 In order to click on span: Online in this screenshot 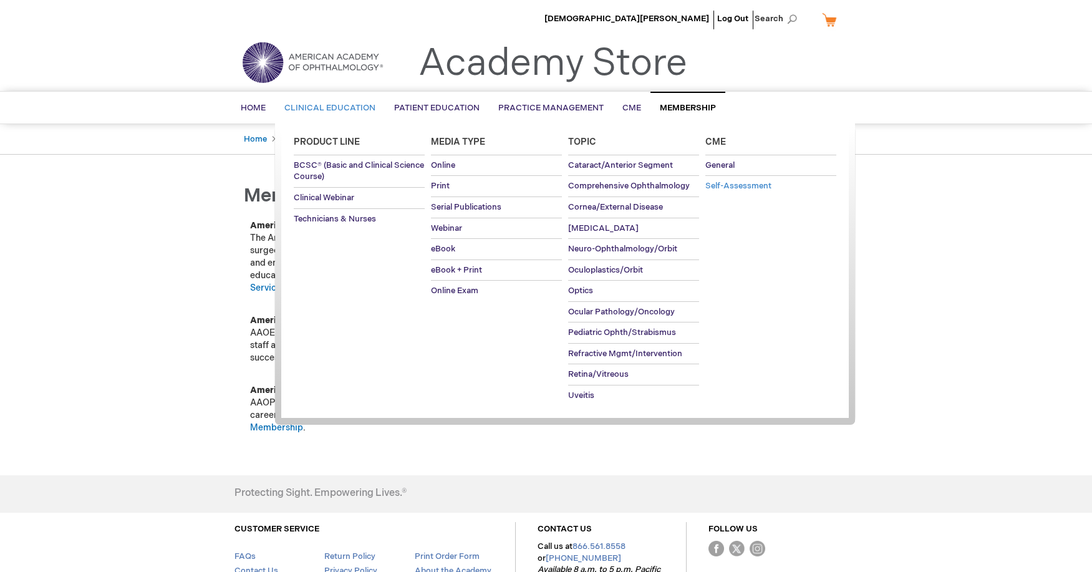, I will do `click(443, 165)`.